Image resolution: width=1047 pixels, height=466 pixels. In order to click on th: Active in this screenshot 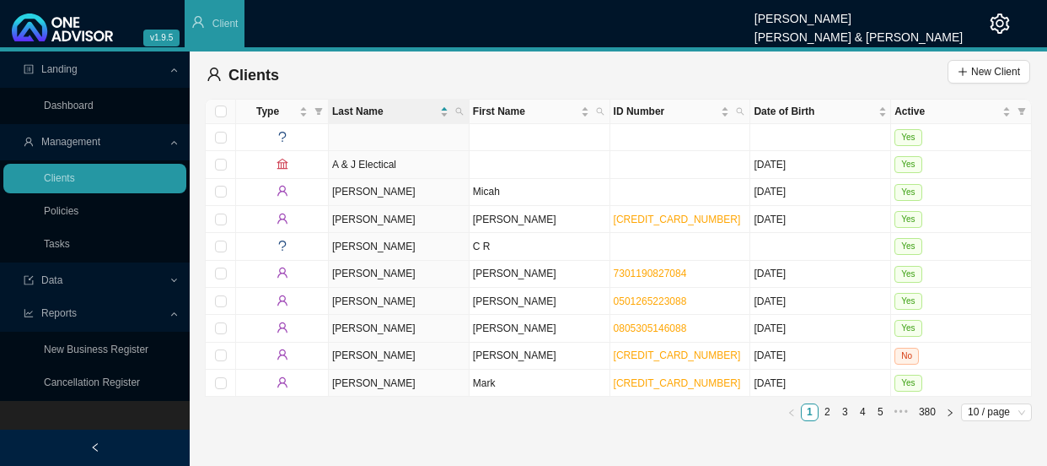, I will do `click(961, 111)`.